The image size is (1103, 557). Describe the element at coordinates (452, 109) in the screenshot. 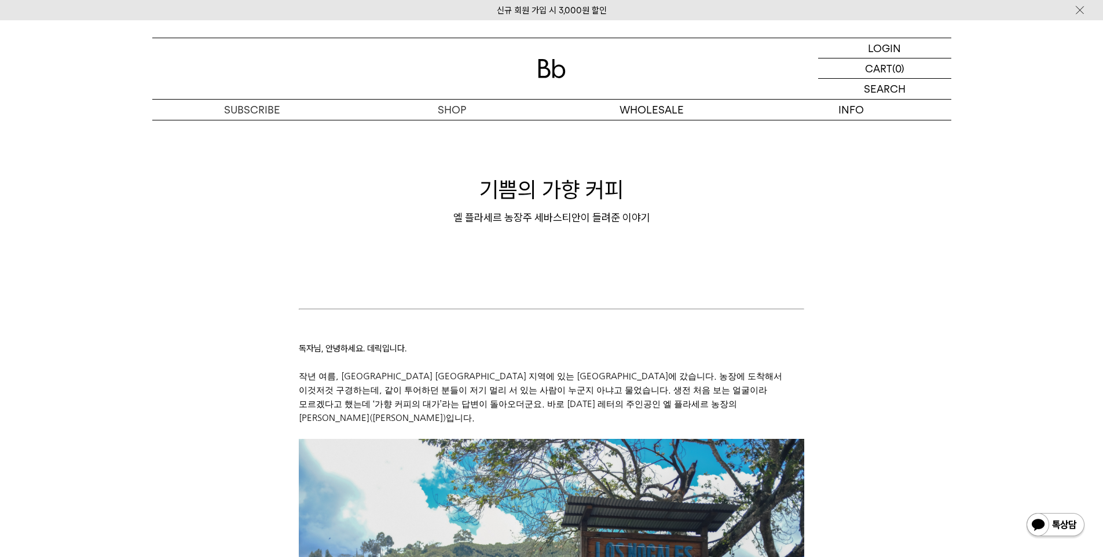

I see `a: SHOP` at that location.